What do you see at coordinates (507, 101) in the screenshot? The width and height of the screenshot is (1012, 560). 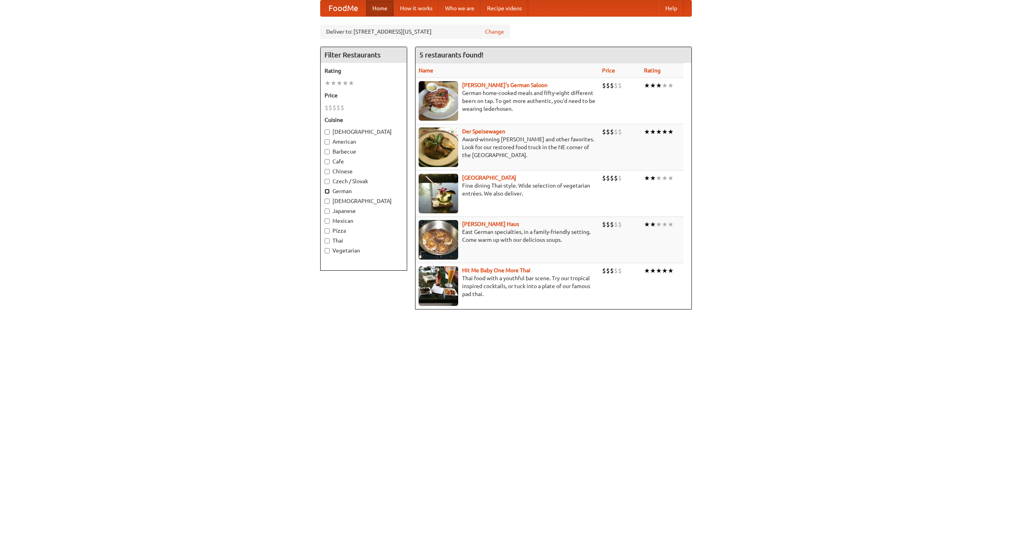 I see `p: German home-cooked meals and fifty-eight different beers on tap. To get more authentic, you'd nee...` at bounding box center [507, 101].